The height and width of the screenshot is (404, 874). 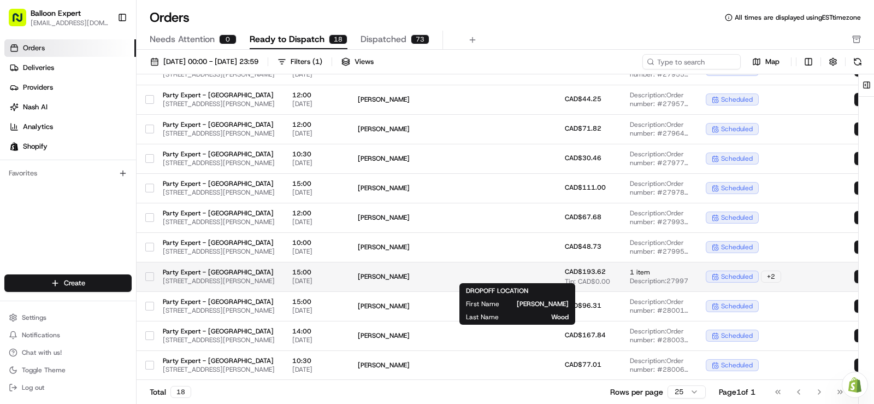 I want to click on span: Description: 27997, so click(x=659, y=281).